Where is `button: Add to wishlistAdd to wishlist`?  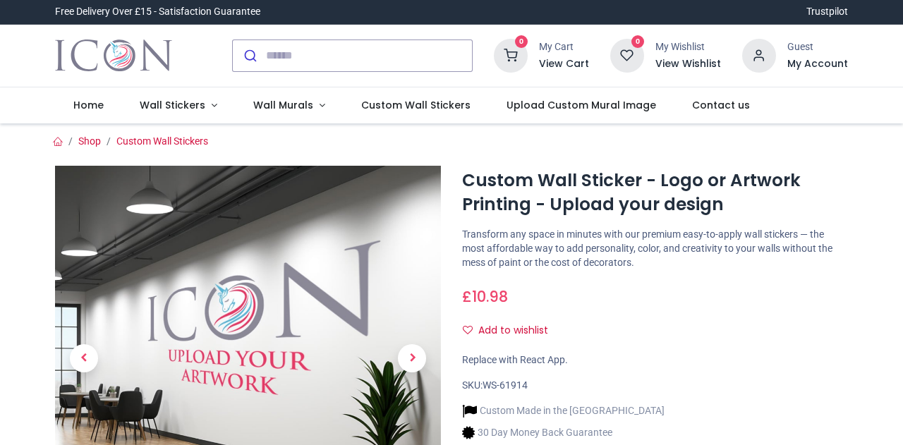 button: Add to wishlistAdd to wishlist is located at coordinates (511, 331).